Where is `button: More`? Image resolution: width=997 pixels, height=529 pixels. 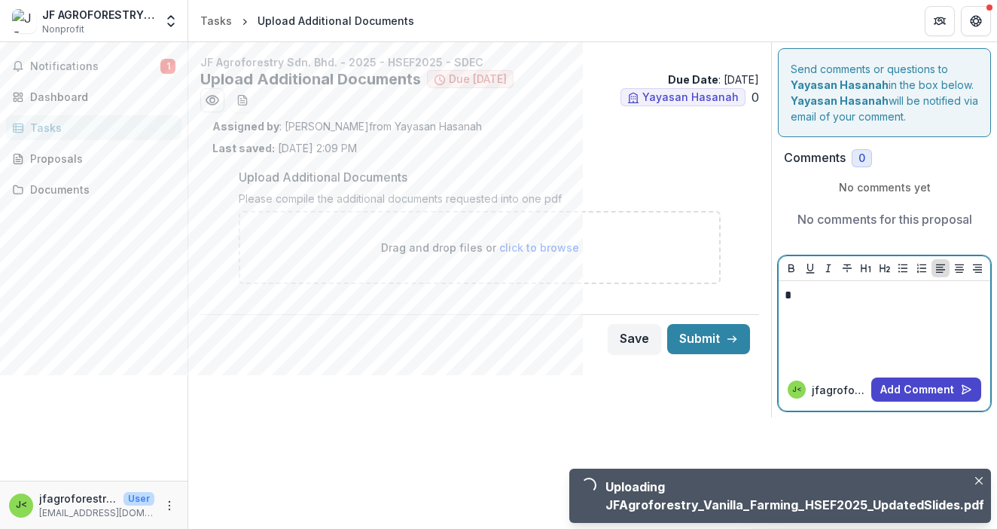
button: More is located at coordinates (169, 505).